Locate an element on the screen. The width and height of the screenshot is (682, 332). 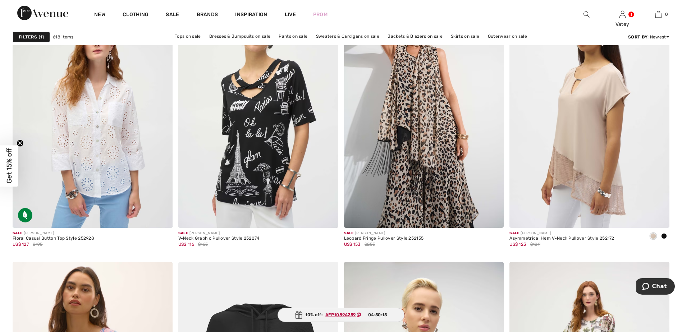
img: My Bag is located at coordinates (658, 14).